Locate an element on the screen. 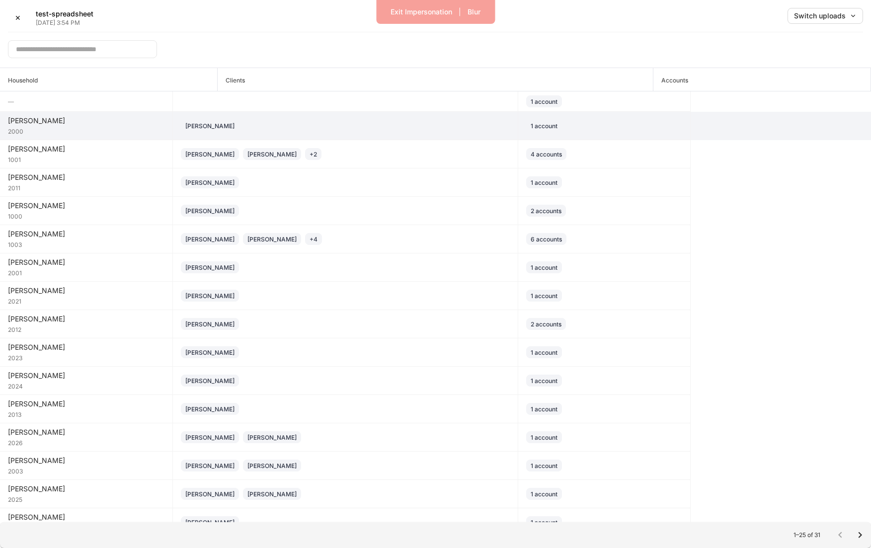 The width and height of the screenshot is (871, 548). div: 2011 is located at coordinates (86, 187).